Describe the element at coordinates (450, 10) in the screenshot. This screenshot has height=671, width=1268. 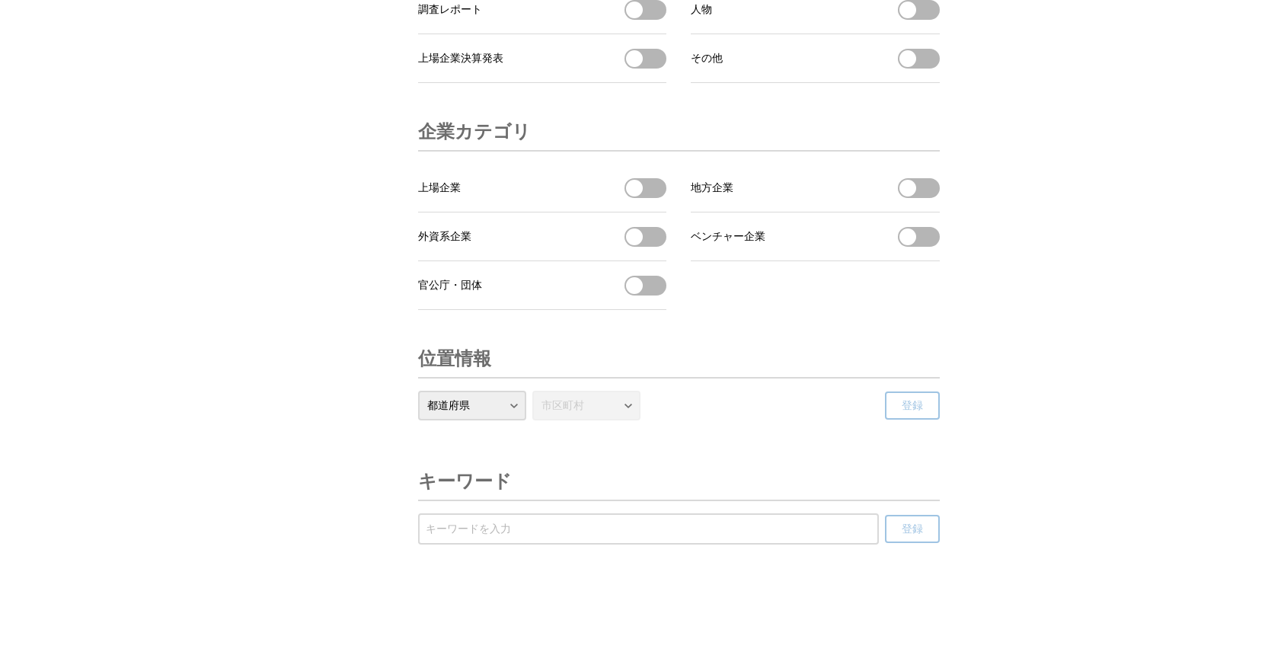
I see `span: 調査レポート` at that location.